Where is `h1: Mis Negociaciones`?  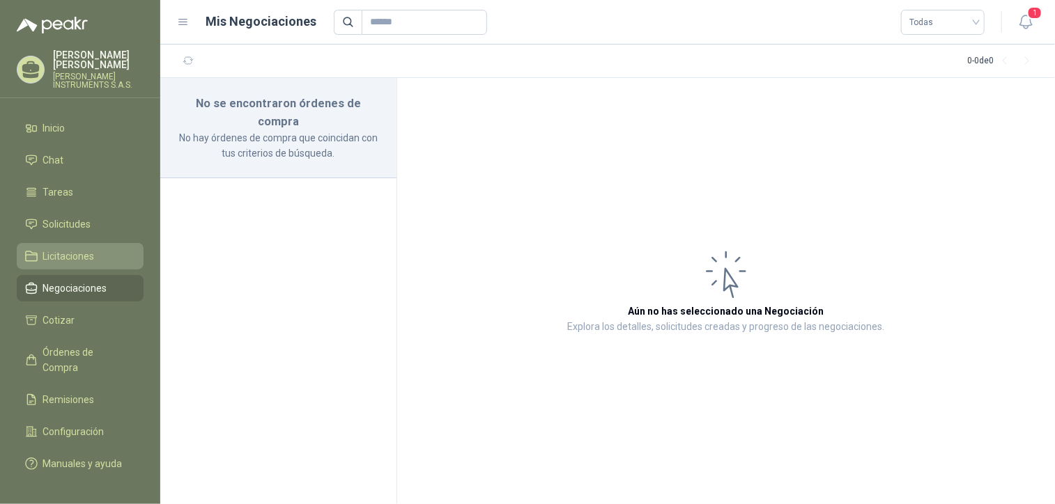
h1: Mis Negociaciones is located at coordinates (261, 22).